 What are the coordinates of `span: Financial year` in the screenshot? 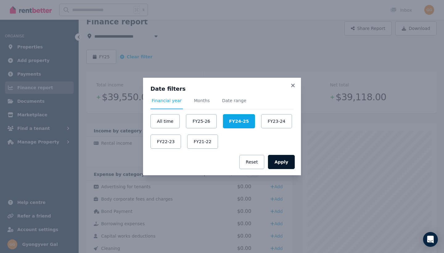 It's located at (166, 100).